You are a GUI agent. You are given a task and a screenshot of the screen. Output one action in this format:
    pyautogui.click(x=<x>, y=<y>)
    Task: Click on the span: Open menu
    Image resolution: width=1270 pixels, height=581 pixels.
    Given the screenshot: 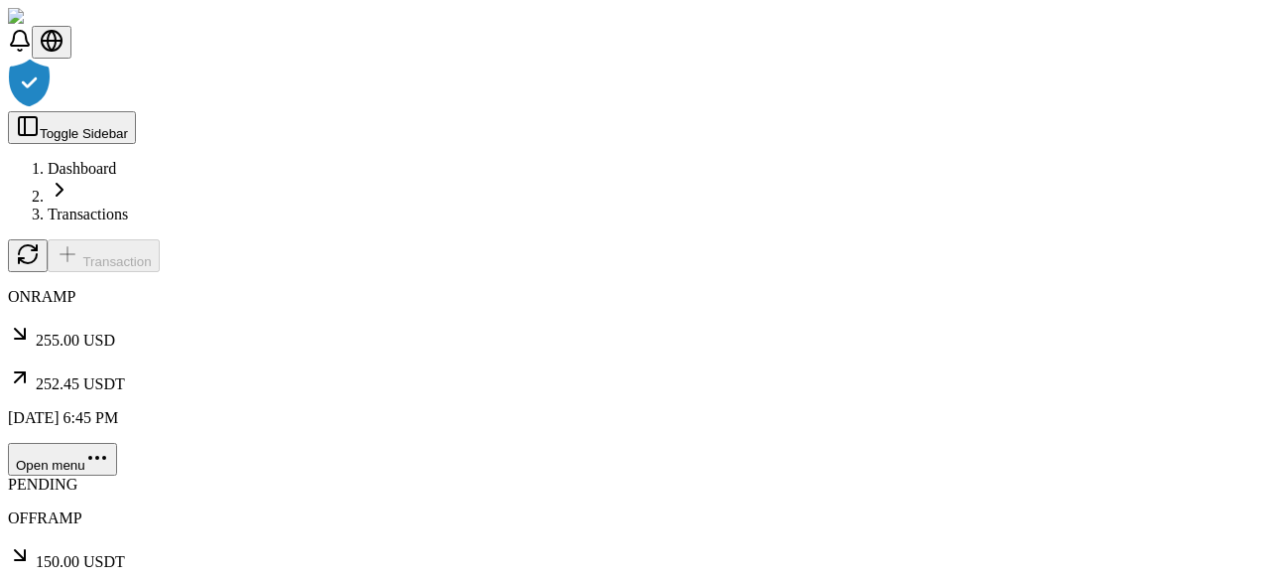 What is the action you would take?
    pyautogui.click(x=51, y=464)
    